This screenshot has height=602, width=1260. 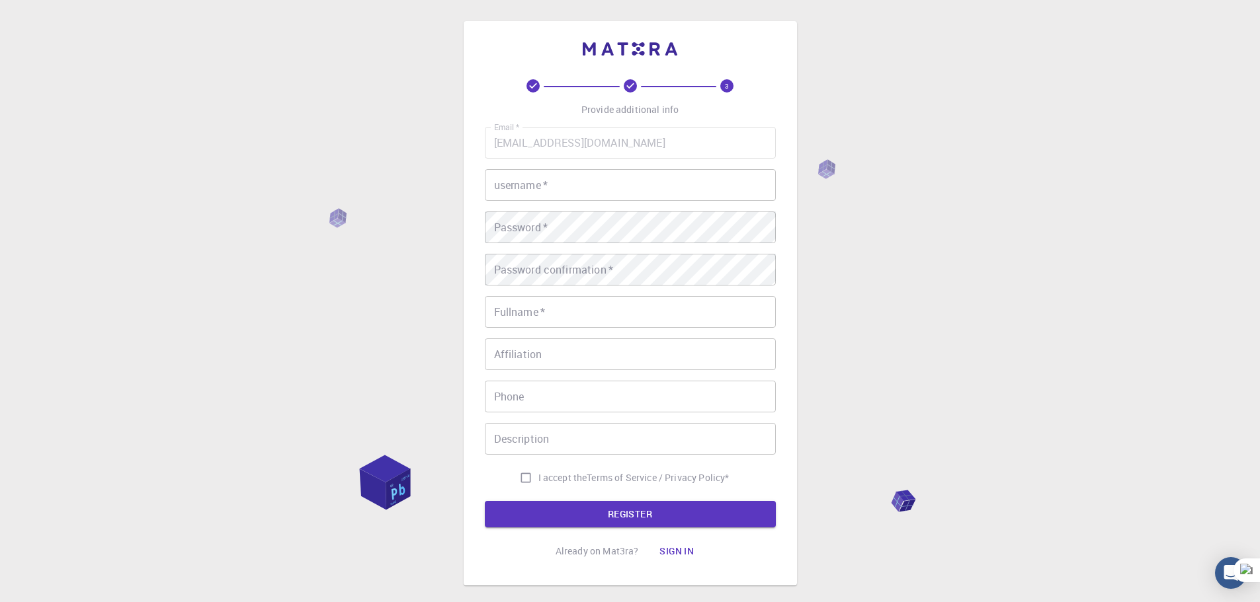 What do you see at coordinates (676, 551) in the screenshot?
I see `a: Sign in` at bounding box center [676, 551].